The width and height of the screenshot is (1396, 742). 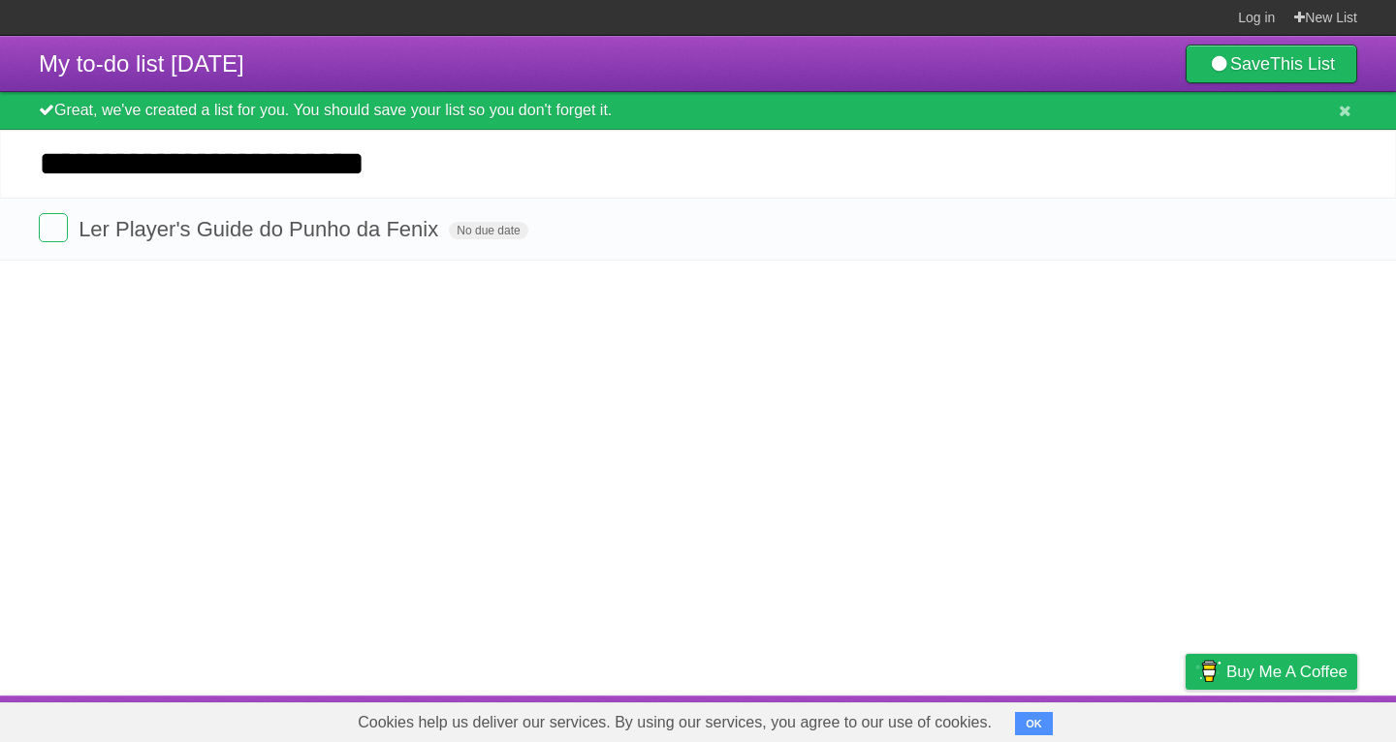 What do you see at coordinates (675, 723) in the screenshot?
I see `span: Cookies help us deliver our services. By using our services, you agree to our use of cookies.` at bounding box center [675, 723].